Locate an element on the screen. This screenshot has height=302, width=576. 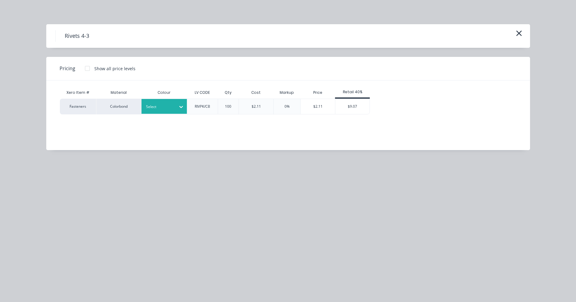
div: 100 is located at coordinates (228, 107).